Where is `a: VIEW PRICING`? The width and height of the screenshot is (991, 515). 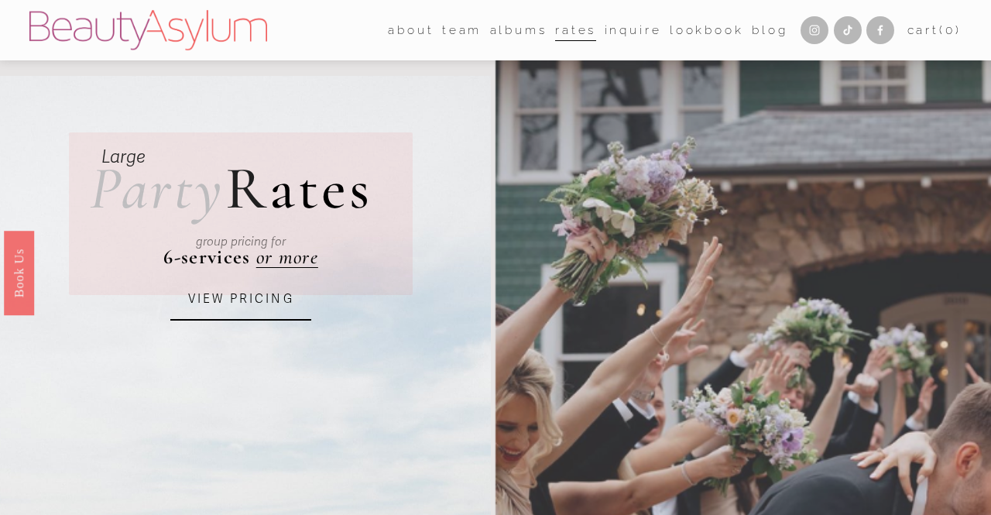
a: VIEW PRICING is located at coordinates (240, 300).